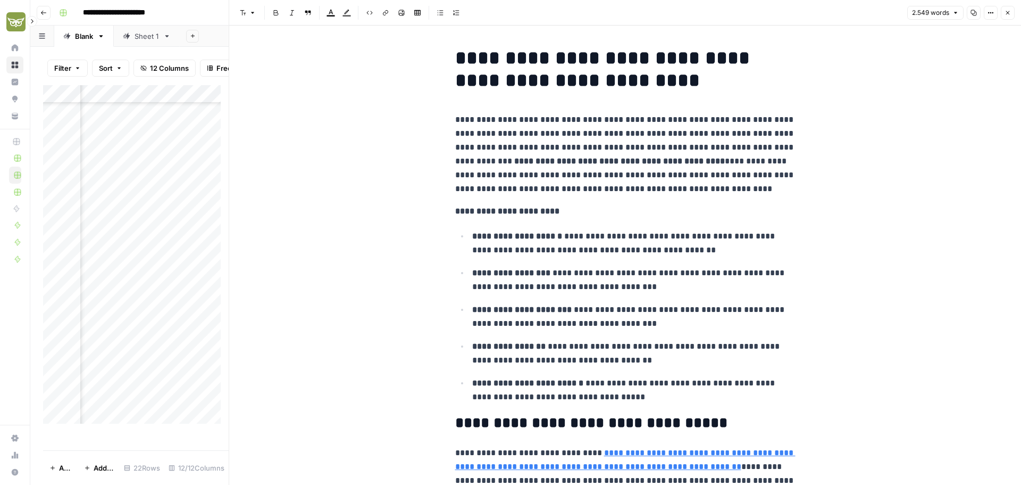 The width and height of the screenshot is (1021, 485). Describe the element at coordinates (15, 65) in the screenshot. I see `a: Browse` at that location.